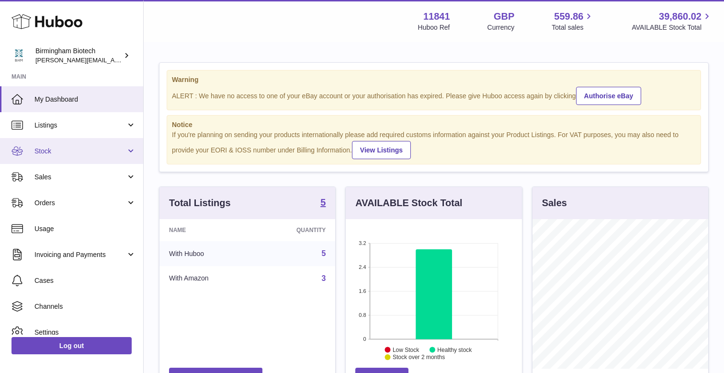 This screenshot has height=373, width=724. Describe the element at coordinates (434, 80) in the screenshot. I see `strong: Warning` at that location.